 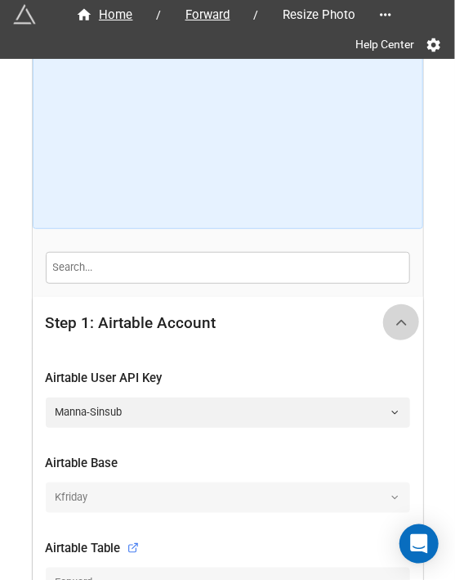 I want to click on div: Airtable Base, so click(x=228, y=463).